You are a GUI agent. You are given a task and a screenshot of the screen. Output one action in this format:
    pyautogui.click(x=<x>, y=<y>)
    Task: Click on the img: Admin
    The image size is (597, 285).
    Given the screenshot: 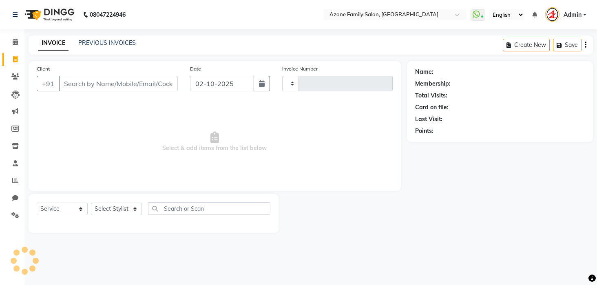 What is the action you would take?
    pyautogui.click(x=552, y=14)
    